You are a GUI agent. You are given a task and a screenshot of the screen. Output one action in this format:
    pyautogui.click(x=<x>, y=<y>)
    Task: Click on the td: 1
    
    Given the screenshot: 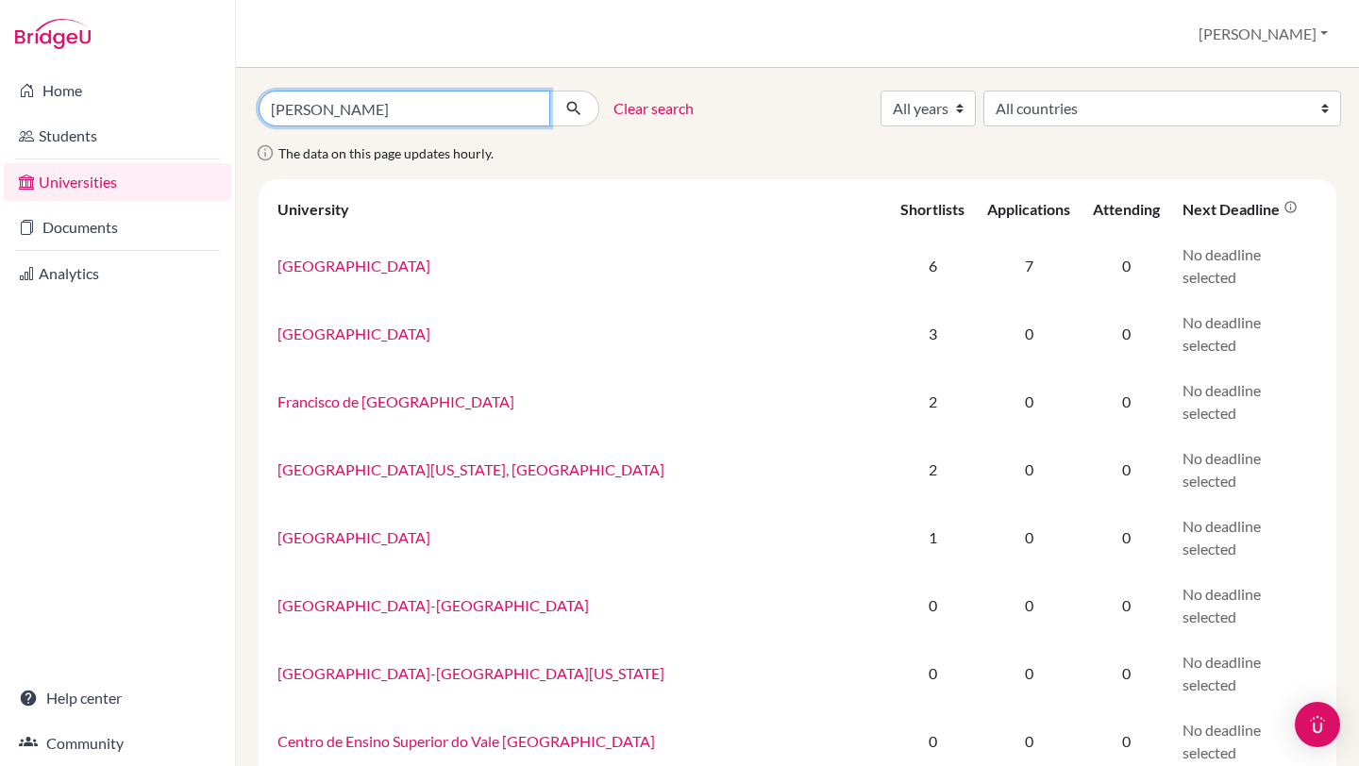 What is the action you would take?
    pyautogui.click(x=932, y=538)
    